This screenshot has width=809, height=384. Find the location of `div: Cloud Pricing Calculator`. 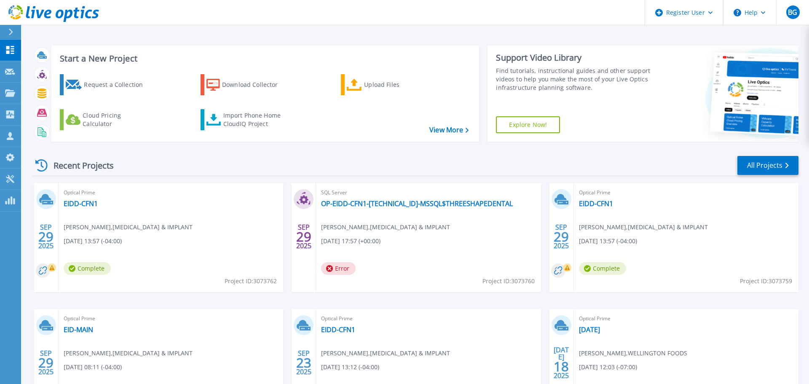

div: Cloud Pricing Calculator is located at coordinates (116, 120).